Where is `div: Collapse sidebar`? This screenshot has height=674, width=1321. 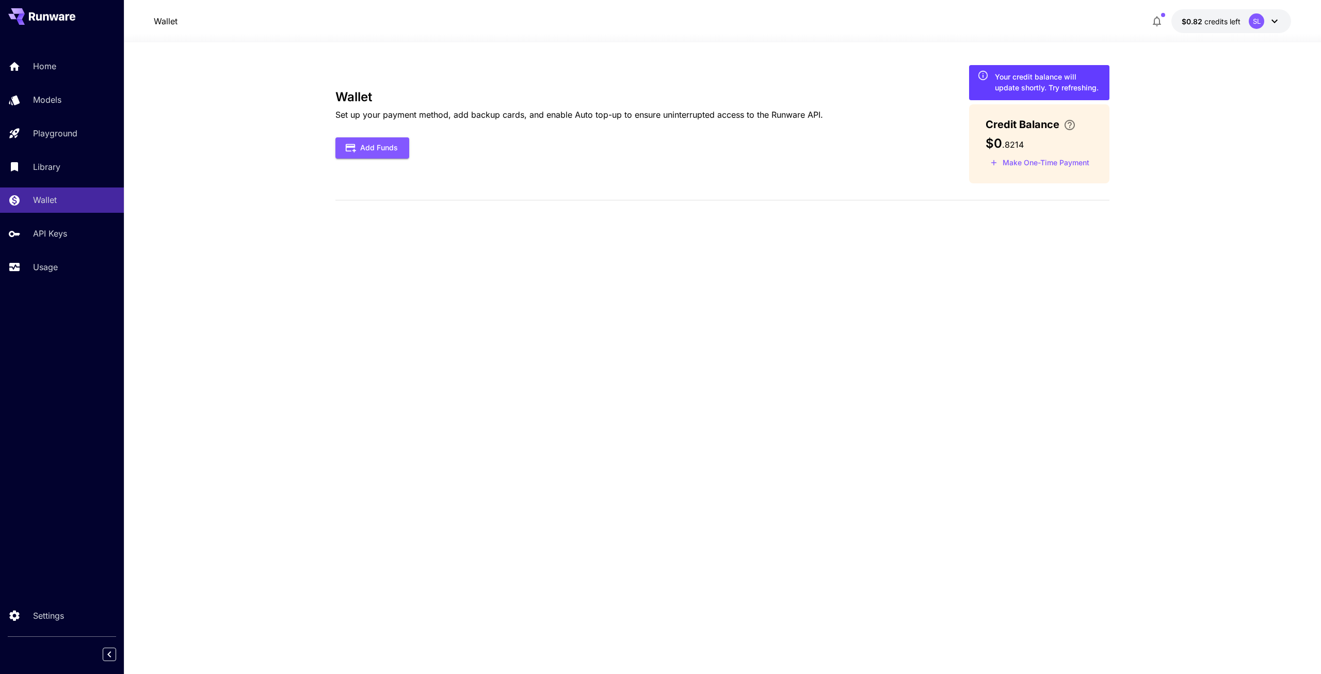 div: Collapse sidebar is located at coordinates (117, 654).